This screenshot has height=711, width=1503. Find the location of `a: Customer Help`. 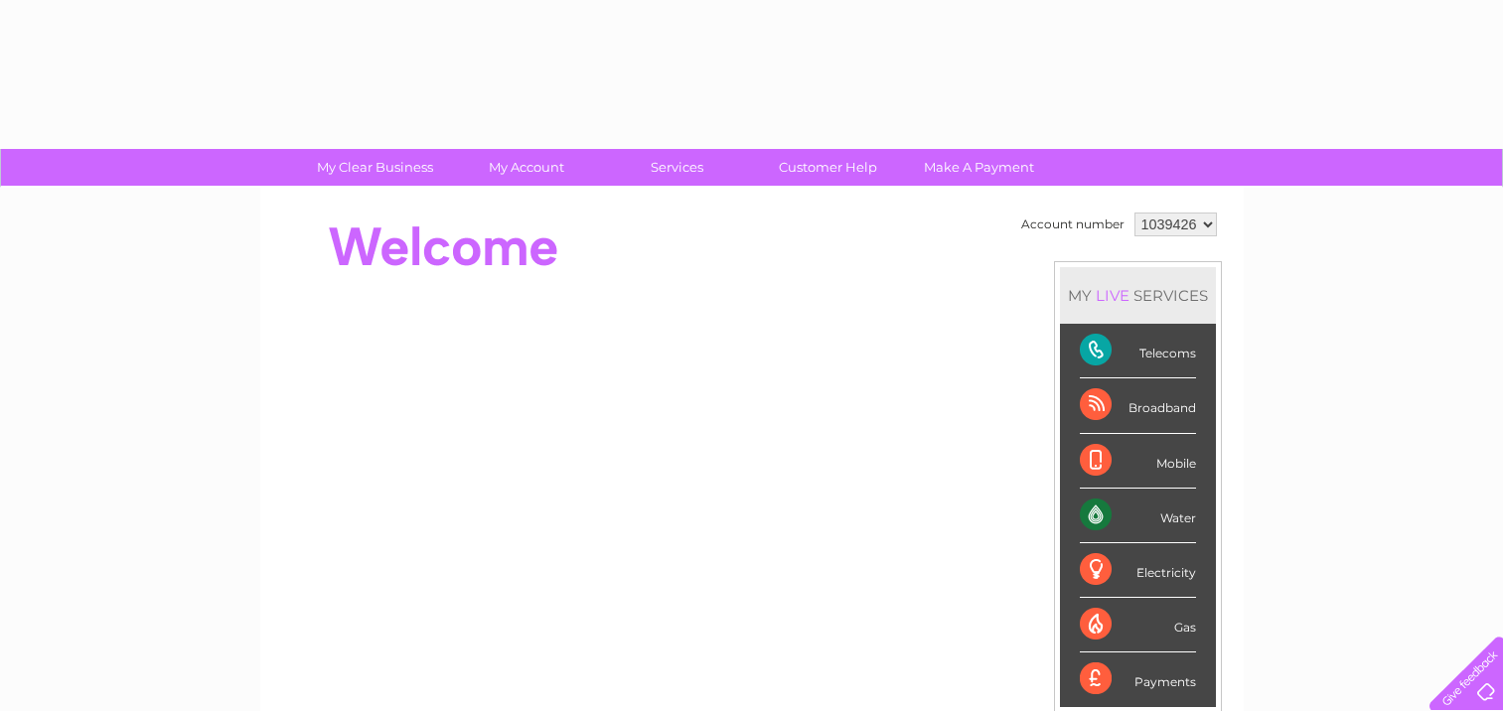

a: Customer Help is located at coordinates (827, 167).